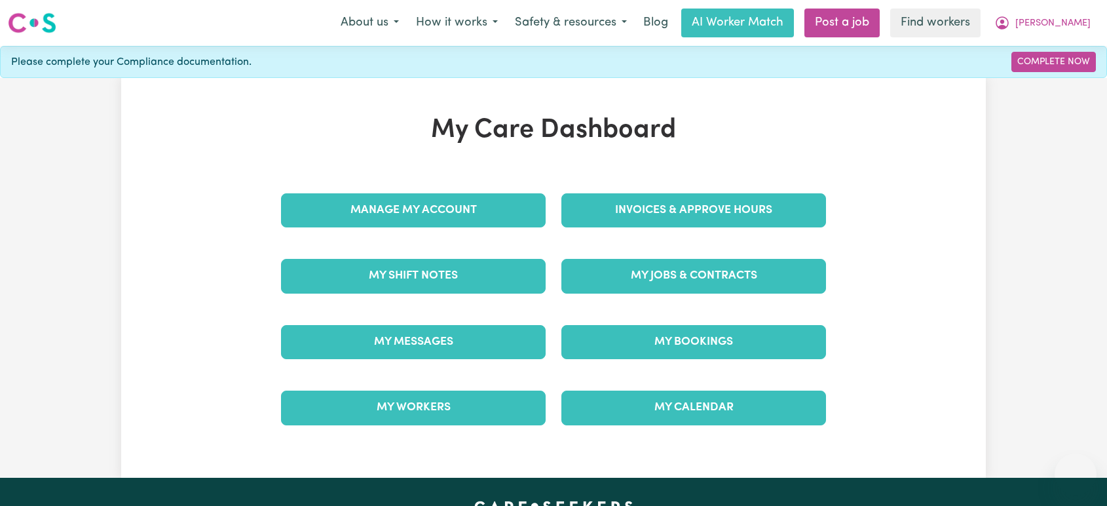 The width and height of the screenshot is (1107, 506). I want to click on a: My Jobs & Contracts, so click(694, 276).